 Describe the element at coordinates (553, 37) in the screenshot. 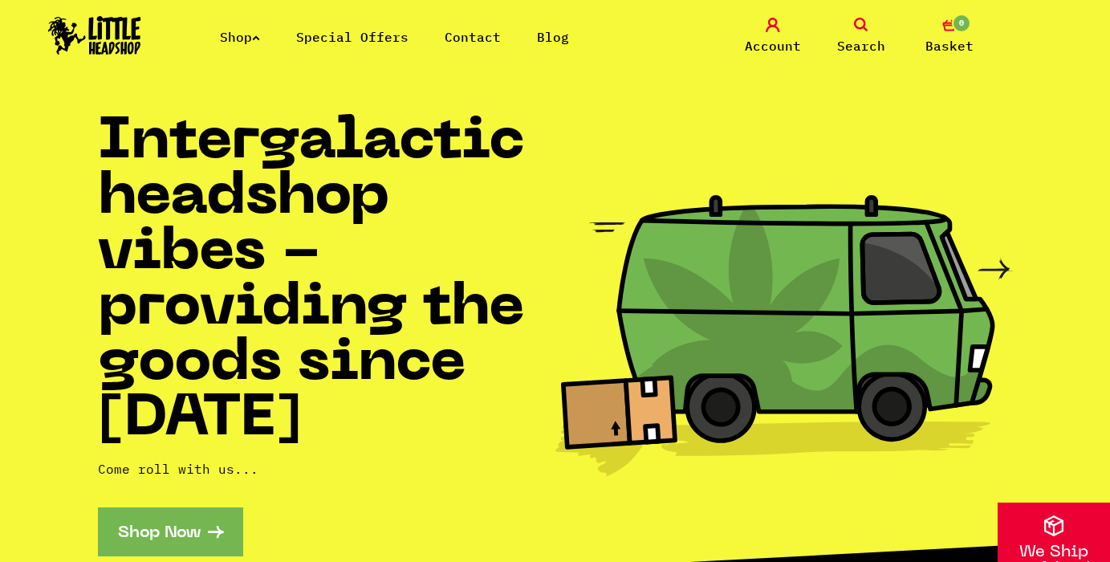

I see `a: Blog` at that location.